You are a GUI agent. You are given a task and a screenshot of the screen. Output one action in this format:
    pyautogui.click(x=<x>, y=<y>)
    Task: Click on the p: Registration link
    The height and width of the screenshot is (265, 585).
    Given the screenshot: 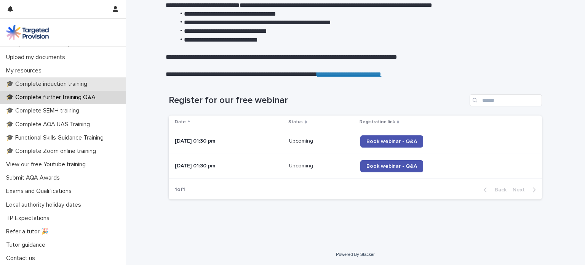 What is the action you would take?
    pyautogui.click(x=377, y=122)
    